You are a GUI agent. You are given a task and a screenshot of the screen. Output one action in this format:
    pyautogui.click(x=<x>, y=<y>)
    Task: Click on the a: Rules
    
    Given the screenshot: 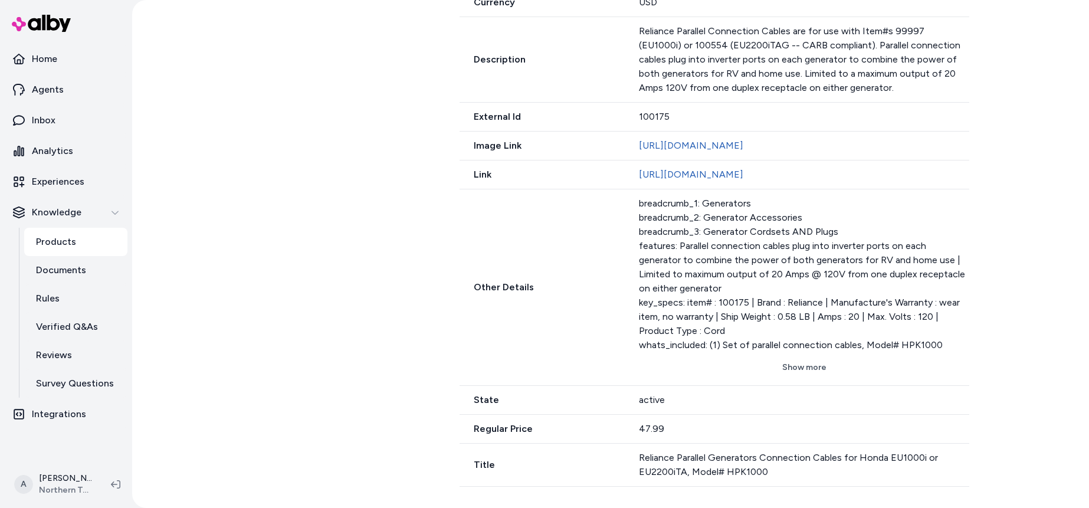 What is the action you would take?
    pyautogui.click(x=76, y=299)
    